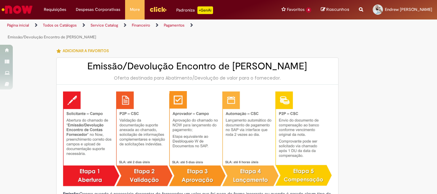 The width and height of the screenshot is (437, 194). I want to click on a: Financeiro, so click(141, 25).